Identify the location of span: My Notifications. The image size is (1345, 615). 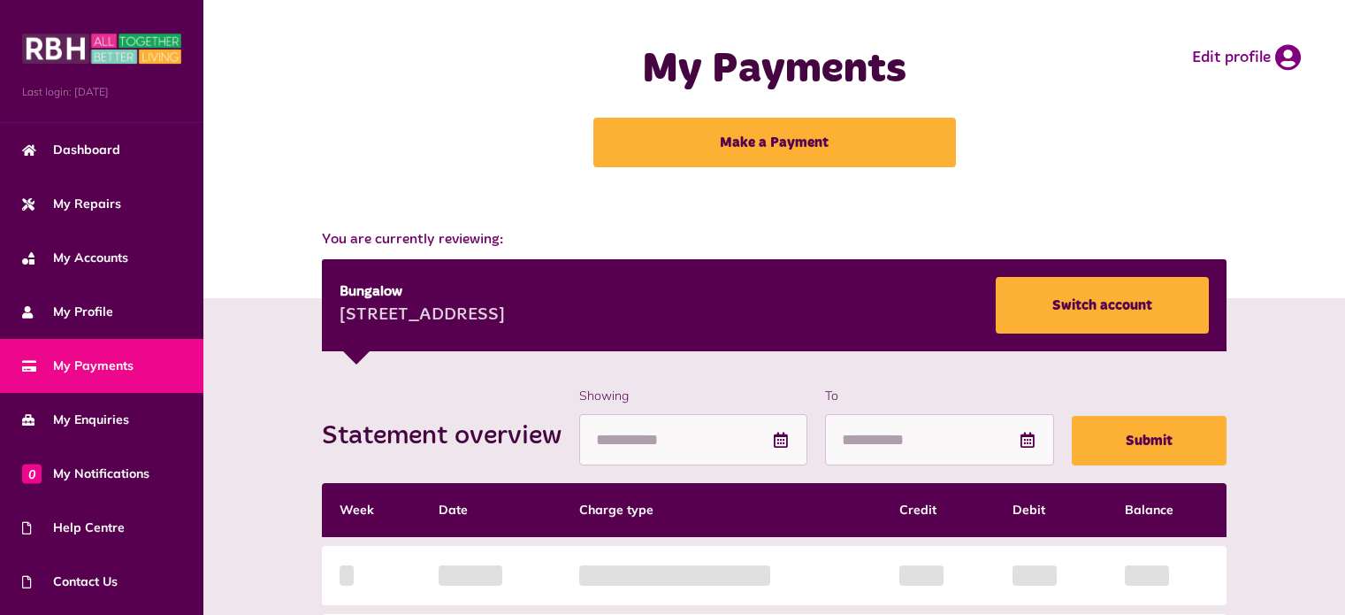
(86, 473).